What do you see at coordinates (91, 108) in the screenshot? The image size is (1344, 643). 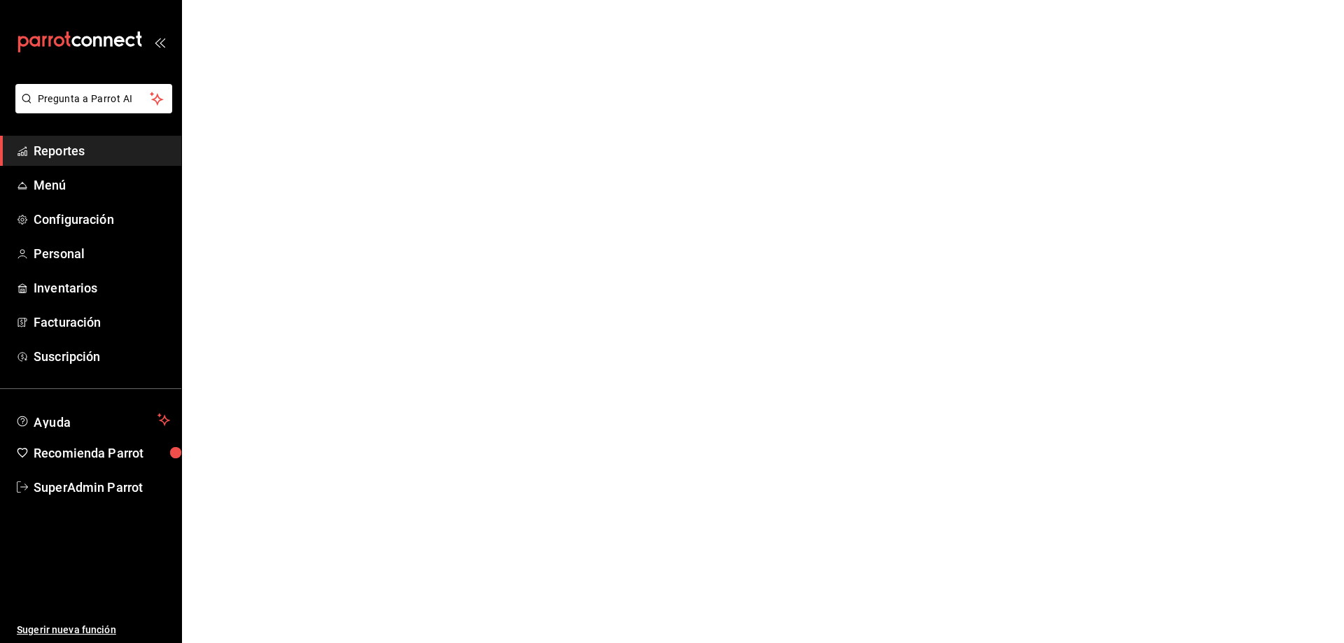 I see `a: Pregunta a Parrot AI` at bounding box center [91, 108].